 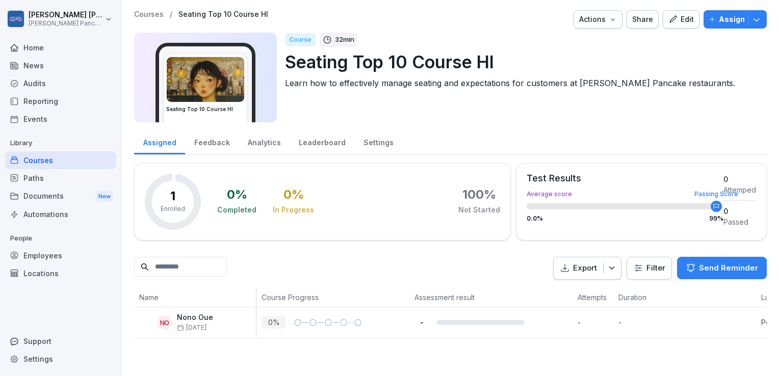 What do you see at coordinates (61, 47) in the screenshot?
I see `div: Home` at bounding box center [61, 47].